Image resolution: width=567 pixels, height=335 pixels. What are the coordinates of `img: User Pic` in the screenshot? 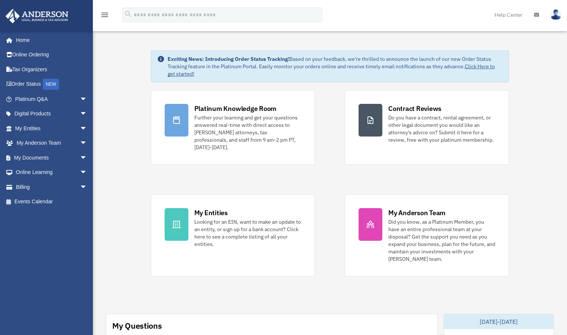 It's located at (556, 14).